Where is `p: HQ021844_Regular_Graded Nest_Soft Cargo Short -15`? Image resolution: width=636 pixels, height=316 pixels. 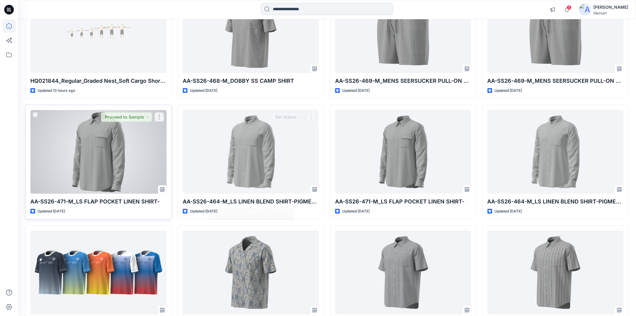 p: HQ021844_Regular_Graded Nest_Soft Cargo Short -15 is located at coordinates (98, 81).